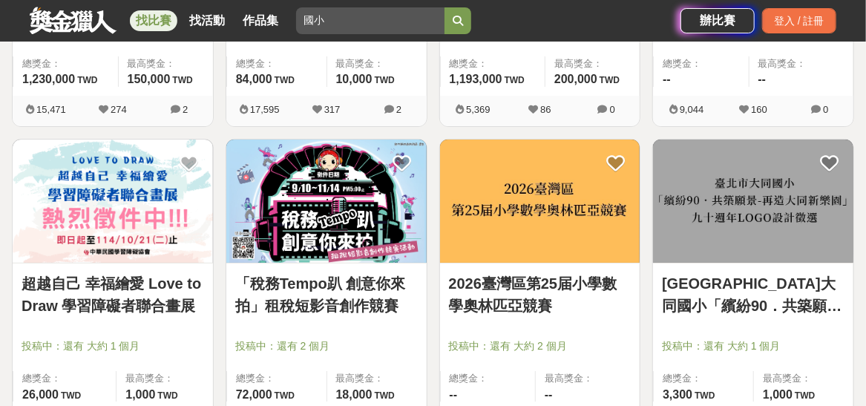  I want to click on span: 5,369, so click(478, 109).